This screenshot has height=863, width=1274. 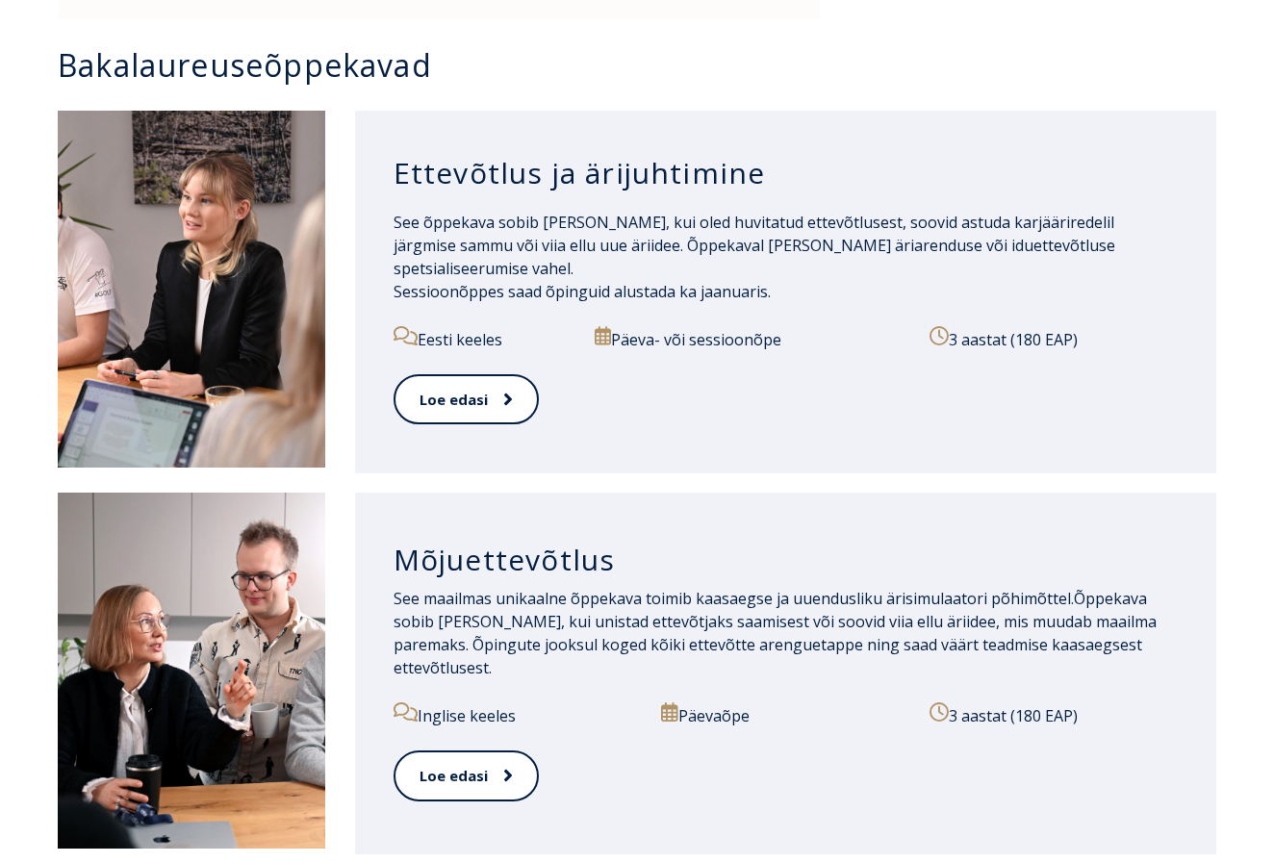 I want to click on span: See maailmas unikaalne õppekava toimib kaasaegse ja uuendusliku ärisimulaatori põhimõttel., so click(x=733, y=598).